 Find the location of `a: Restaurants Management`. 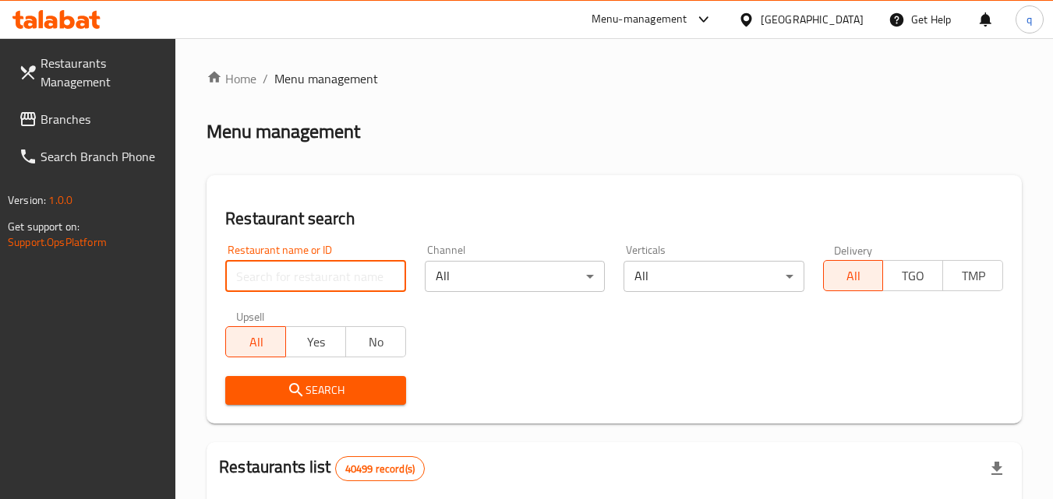

a: Restaurants Management is located at coordinates (91, 72).